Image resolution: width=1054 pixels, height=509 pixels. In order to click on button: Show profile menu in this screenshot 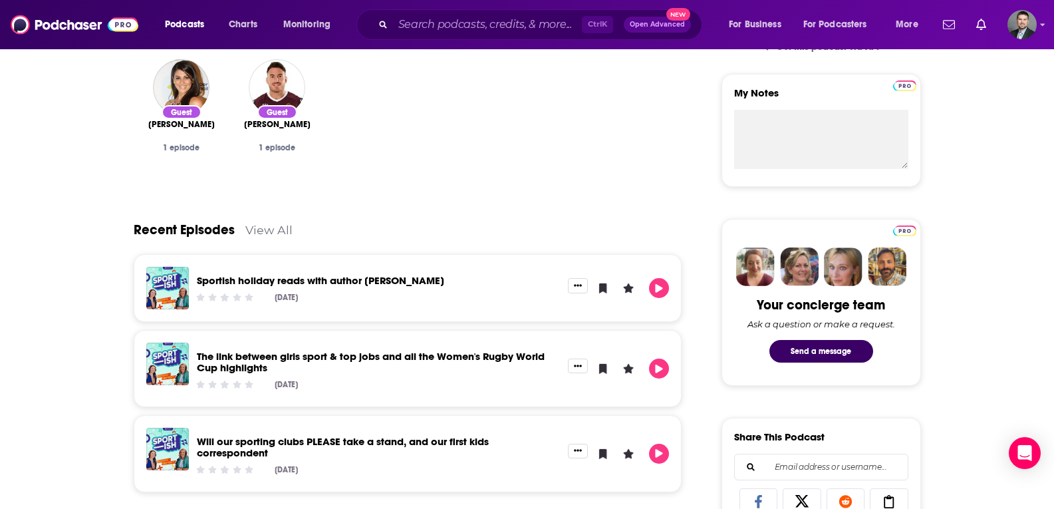, I will do `click(1022, 25)`.